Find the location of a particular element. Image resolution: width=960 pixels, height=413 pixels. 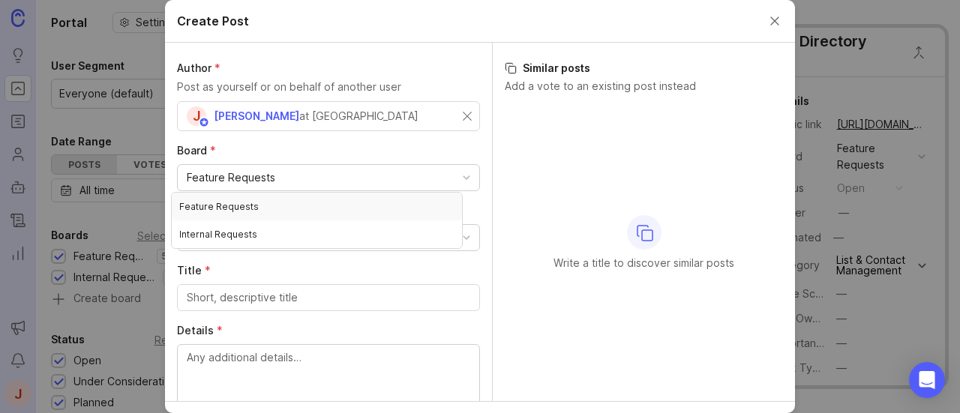

div: Internal Requests is located at coordinates (317, 234).